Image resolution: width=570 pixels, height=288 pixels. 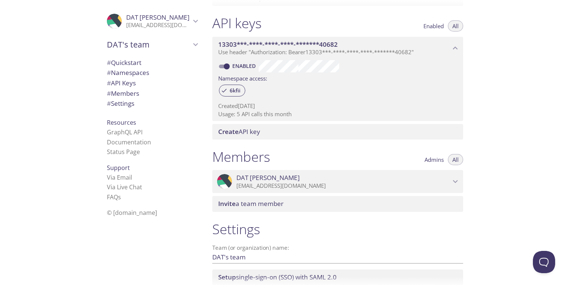 What do you see at coordinates (338, 132) in the screenshot?
I see `div: Create API Key` at bounding box center [338, 132].